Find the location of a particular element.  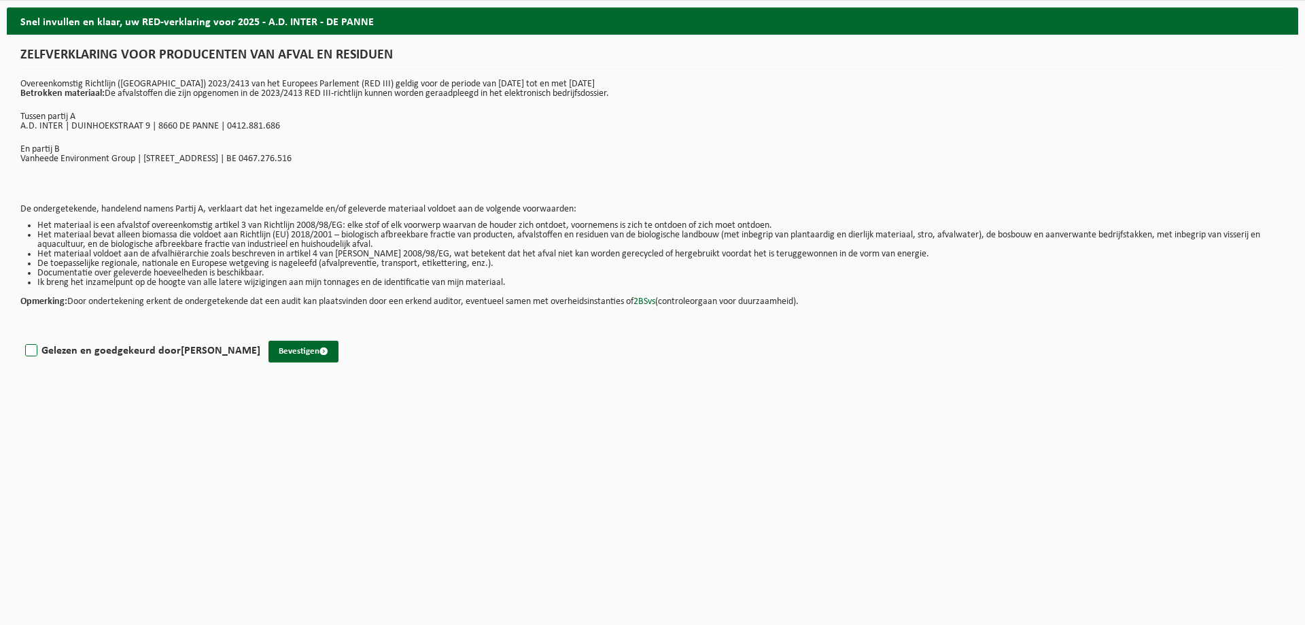

li: Het materiaal bevat alleen biomassa die voldoet aan Richtlijn (EU) 2018/2001 – biologisch afbreek... is located at coordinates (661, 240).